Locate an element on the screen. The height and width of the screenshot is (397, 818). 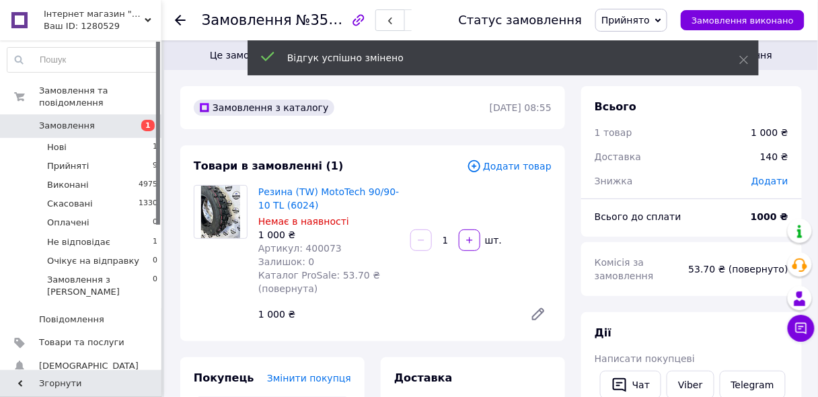
span: Комісія за замовлення is located at coordinates (624, 269).